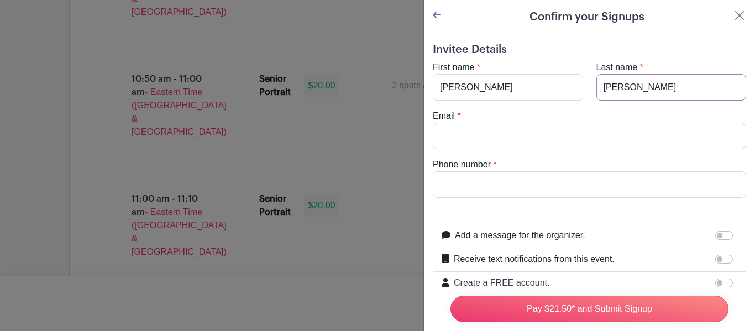  Describe the element at coordinates (534, 259) in the screenshot. I see `label: Receive text notifications from this event.` at that location.